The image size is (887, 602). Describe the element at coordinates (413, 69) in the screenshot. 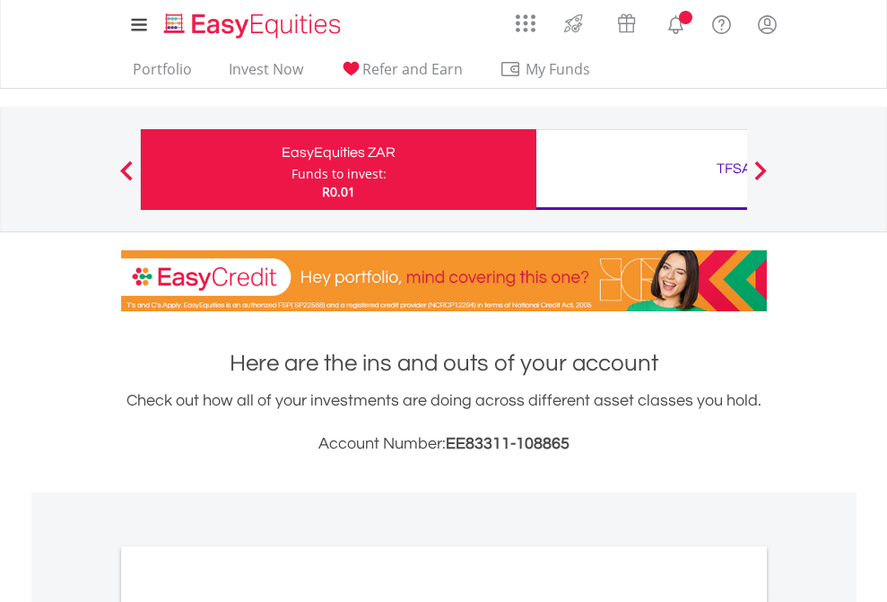

I see `span: Refer and Earn` at that location.